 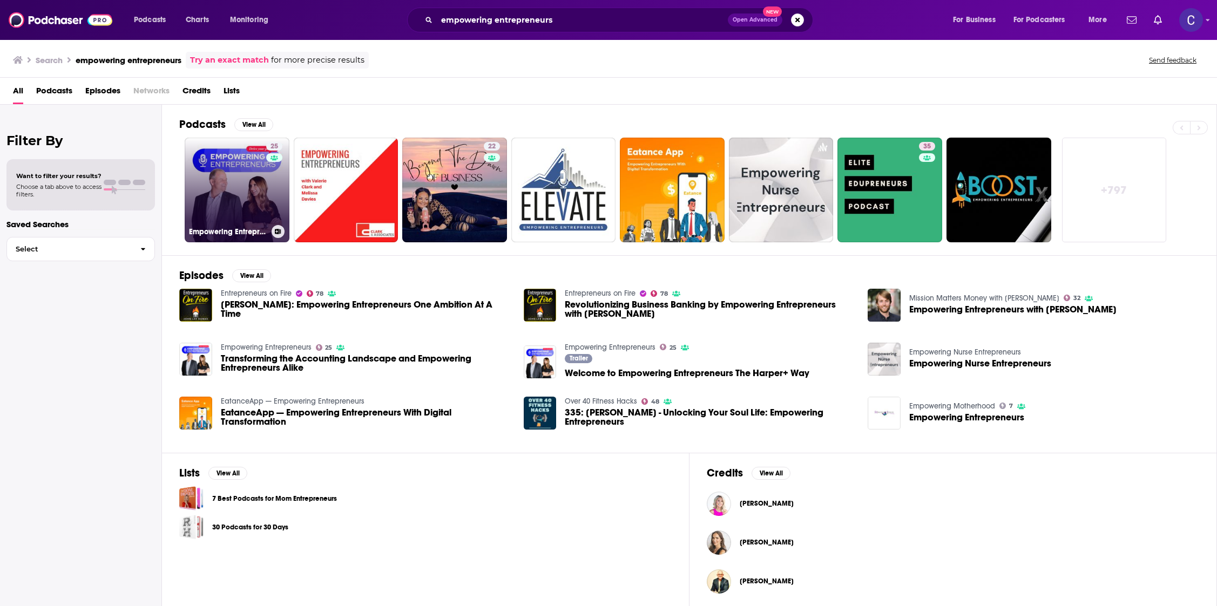 What do you see at coordinates (191, 527) in the screenshot?
I see `span: 30 Podcasts for 30 Days` at bounding box center [191, 527].